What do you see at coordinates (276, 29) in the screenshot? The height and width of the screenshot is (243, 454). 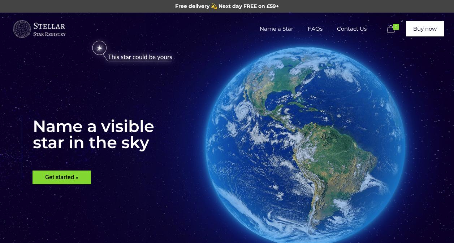 I see `span: Name a Star` at bounding box center [276, 29].